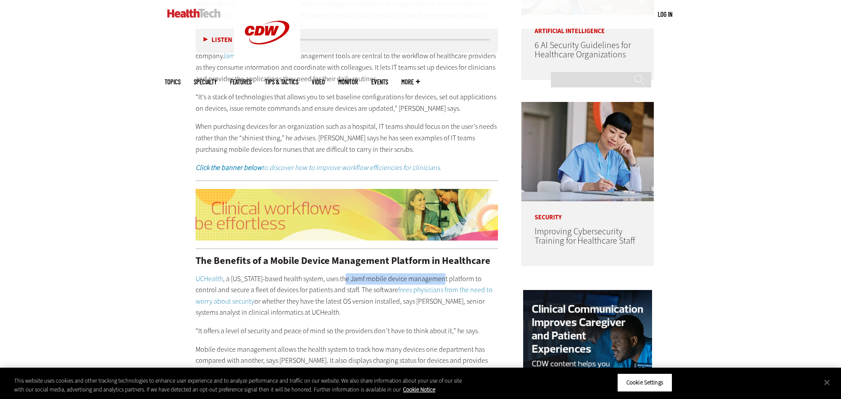 This screenshot has width=841, height=399. Describe the element at coordinates (347, 366) in the screenshot. I see `p: Mobile device management allows the health system to track how many devices one department has co...` at that location.